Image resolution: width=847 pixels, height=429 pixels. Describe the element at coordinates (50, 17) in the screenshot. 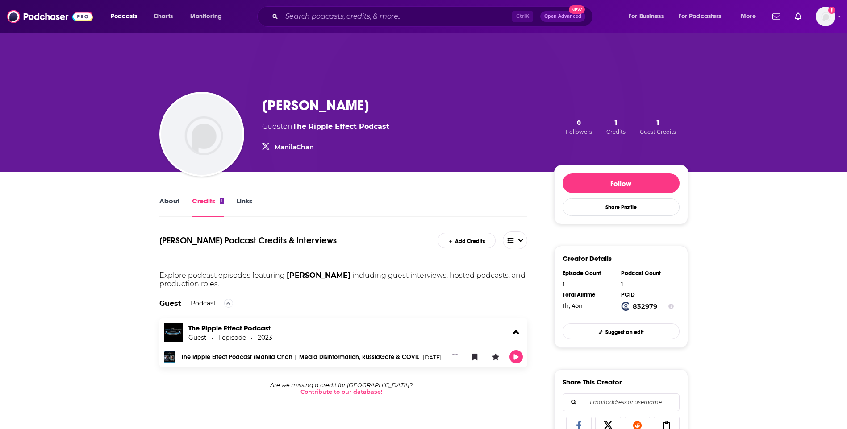

I see `img: Podchaser - Follow, Share and Rate Podcasts` at that location.